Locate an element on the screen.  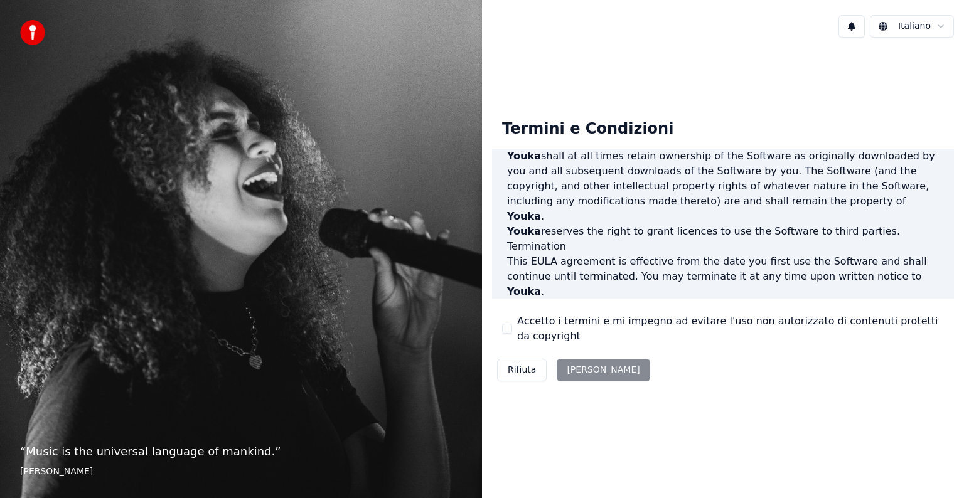
p: This EULA agreement is effective from the date you first use the Software and shall continue unti... is located at coordinates (723, 277).